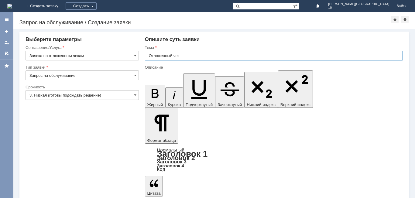 The height and width of the screenshot is (198, 415). What do you see at coordinates (81, 87) in the screenshot?
I see `div: Срочность` at bounding box center [81, 87].